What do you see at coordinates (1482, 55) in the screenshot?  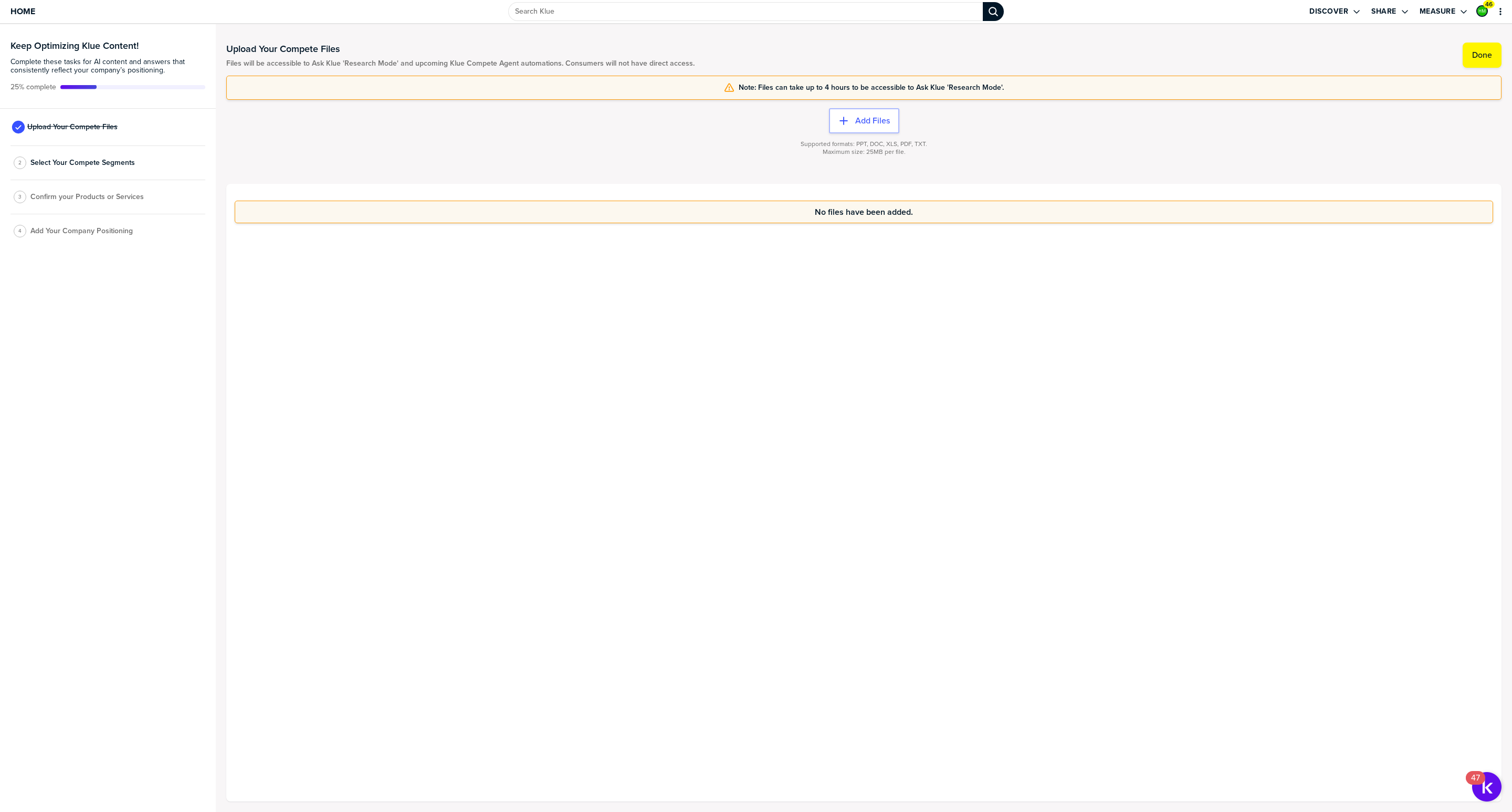 I see `label: Done` at bounding box center [1482, 55].